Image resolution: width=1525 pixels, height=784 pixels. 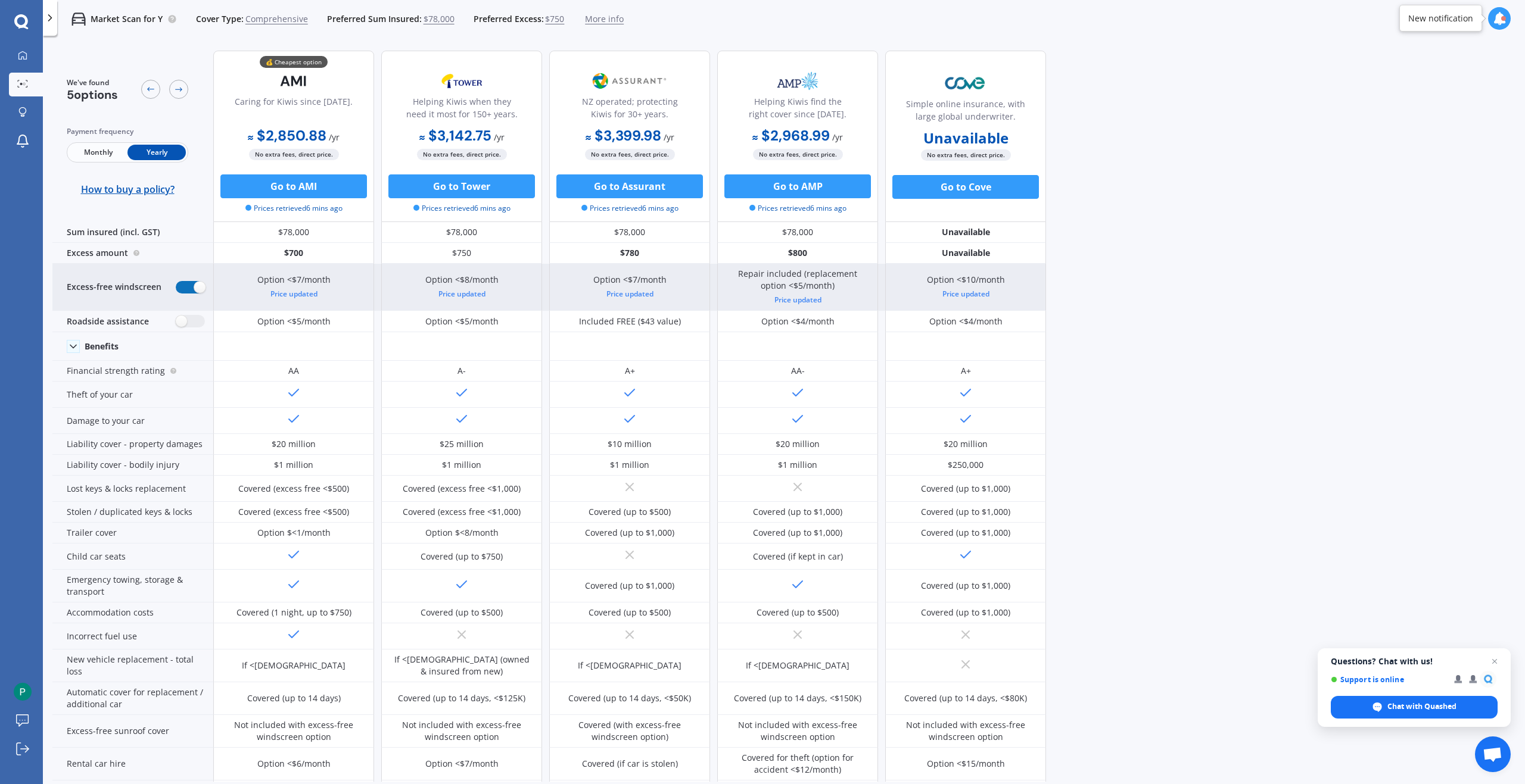 What do you see at coordinates (630, 81) in the screenshot?
I see `img: Assurant.png` at bounding box center [630, 81].